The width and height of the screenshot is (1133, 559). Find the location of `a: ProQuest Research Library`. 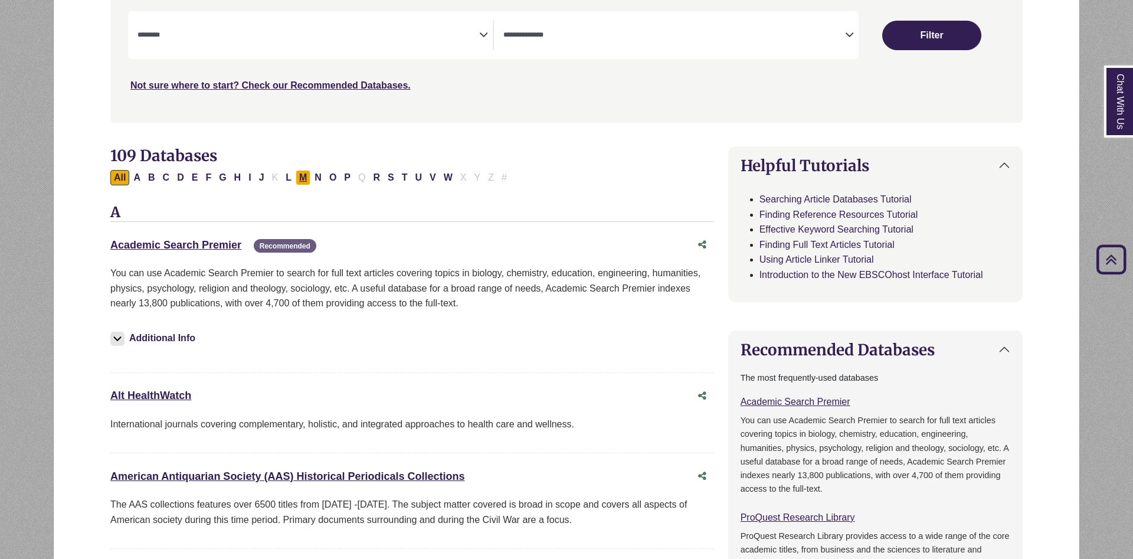

a: ProQuest Research Library is located at coordinates (798, 517).